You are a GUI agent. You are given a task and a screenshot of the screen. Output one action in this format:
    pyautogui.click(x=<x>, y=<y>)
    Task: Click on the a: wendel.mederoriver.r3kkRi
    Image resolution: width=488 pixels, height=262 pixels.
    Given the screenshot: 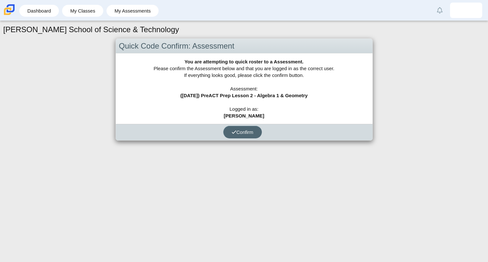 What is the action you would take?
    pyautogui.click(x=466, y=10)
    